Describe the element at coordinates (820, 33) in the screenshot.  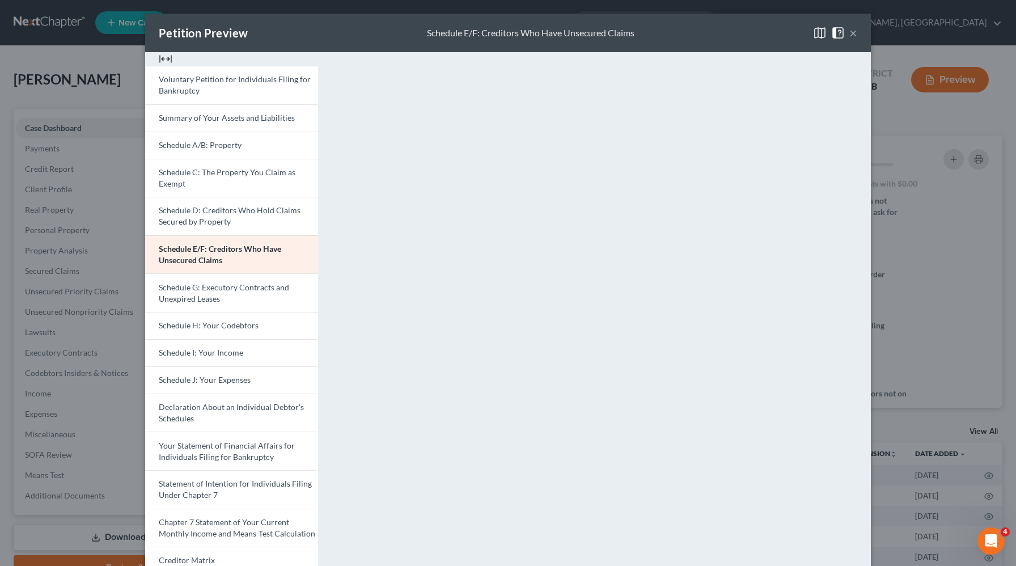
I see `img: map-close-ec6dd18eec5d97a3e4237cf27bb9247ecfb19e6a7ca4853eab1adfd70aa1fa45.svg` at that location.